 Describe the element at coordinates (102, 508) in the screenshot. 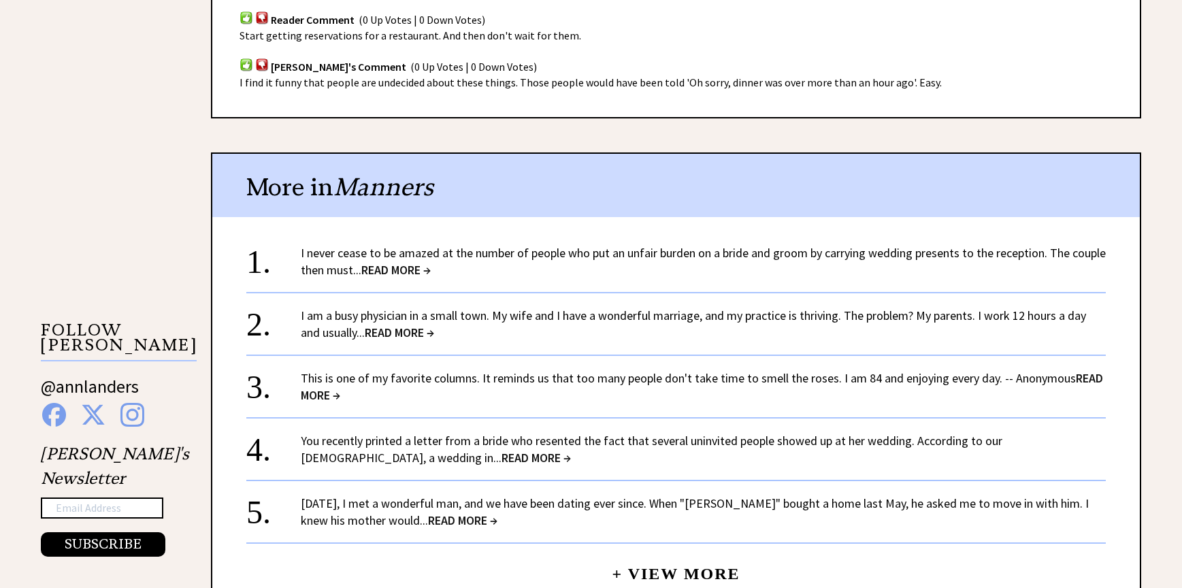

I see `input: Email Address` at that location.